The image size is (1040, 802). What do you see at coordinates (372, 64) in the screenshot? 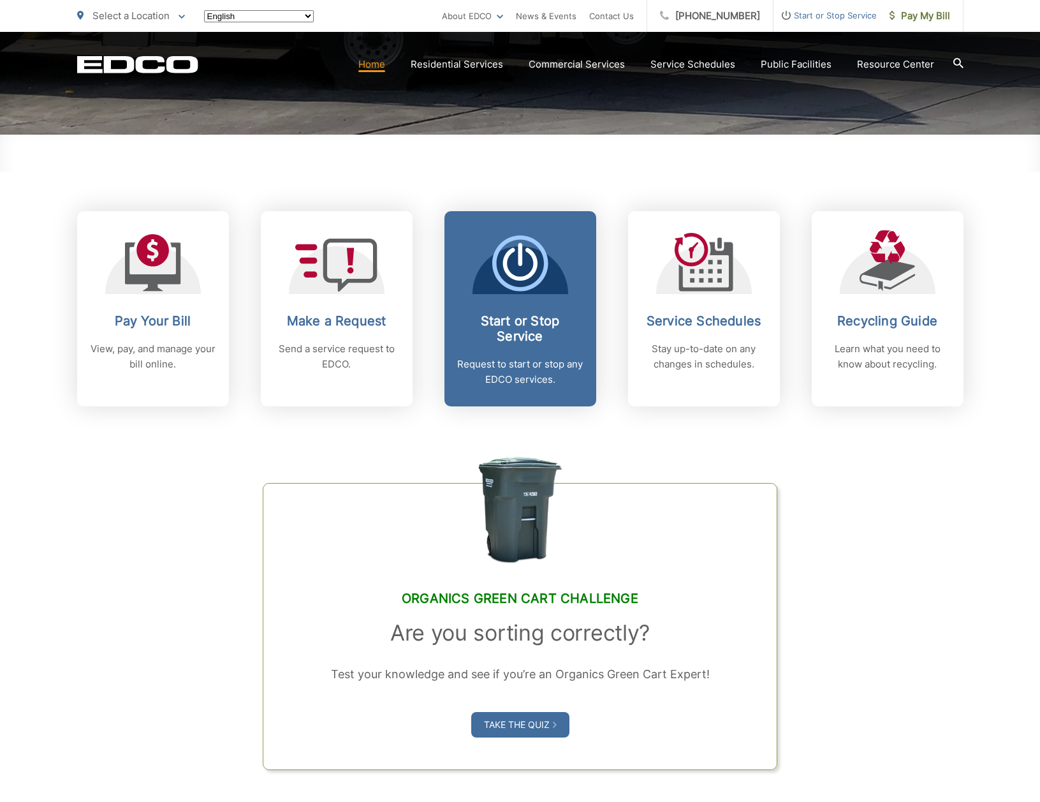
I see `a: Home` at bounding box center [372, 64].